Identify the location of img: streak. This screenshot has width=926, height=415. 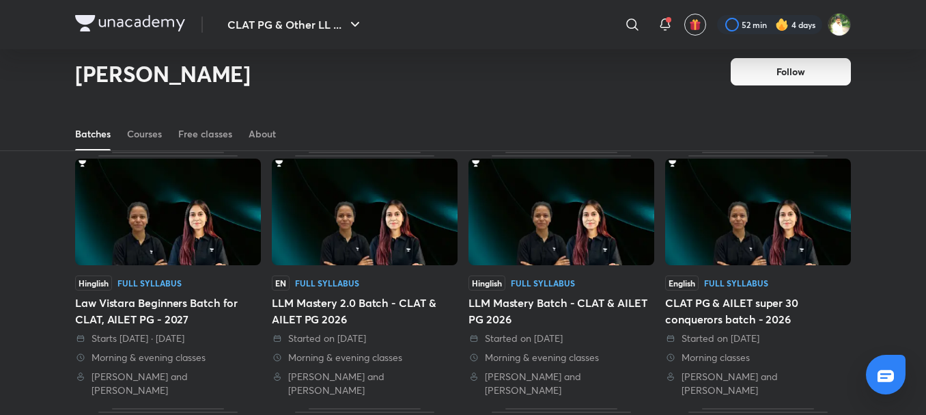
(782, 25).